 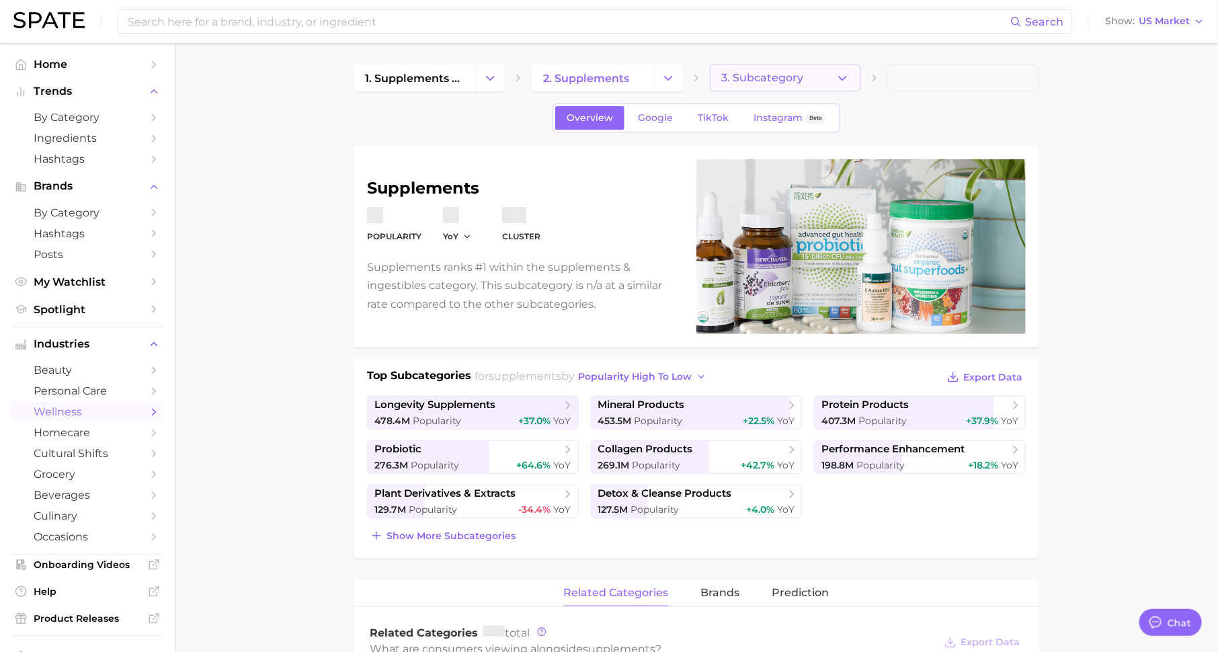 What do you see at coordinates (87, 618) in the screenshot?
I see `a: Product Releases` at bounding box center [87, 618].